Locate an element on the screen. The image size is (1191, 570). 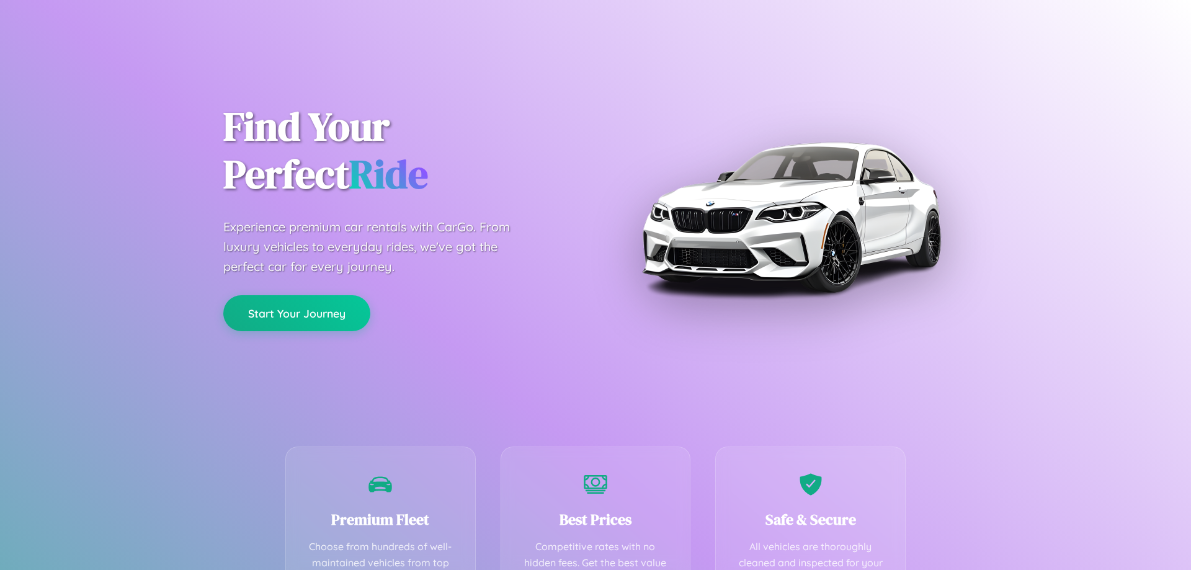
h3: Safe & Secure is located at coordinates (810, 519).